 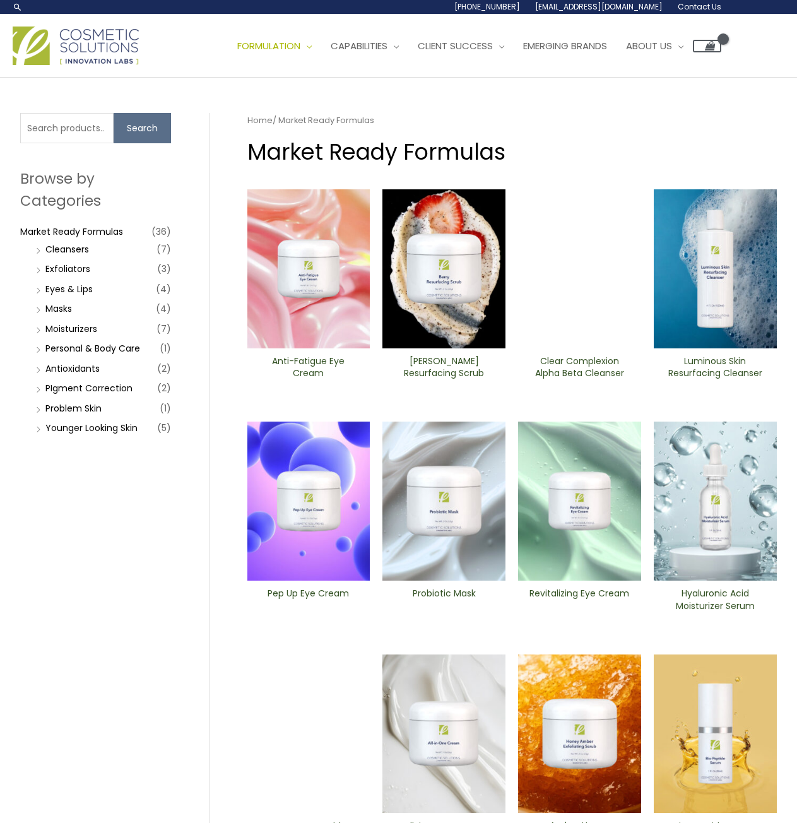 What do you see at coordinates (365, 46) in the screenshot?
I see `a: Capabilities` at bounding box center [365, 46].